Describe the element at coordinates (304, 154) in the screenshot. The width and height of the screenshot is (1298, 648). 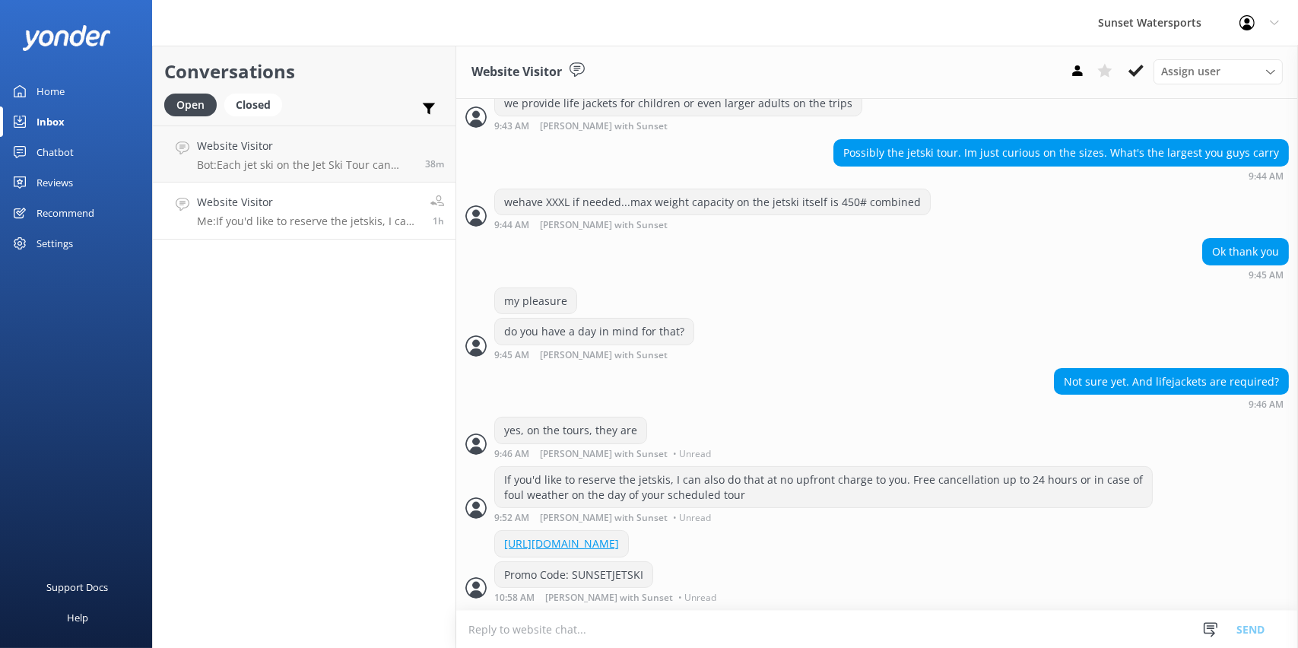
I see `a: Website VisitorBot:Each jet ski on the Jet Ski Tour can carry up to 2 riders. A child aged [DEMOG...` at that location.